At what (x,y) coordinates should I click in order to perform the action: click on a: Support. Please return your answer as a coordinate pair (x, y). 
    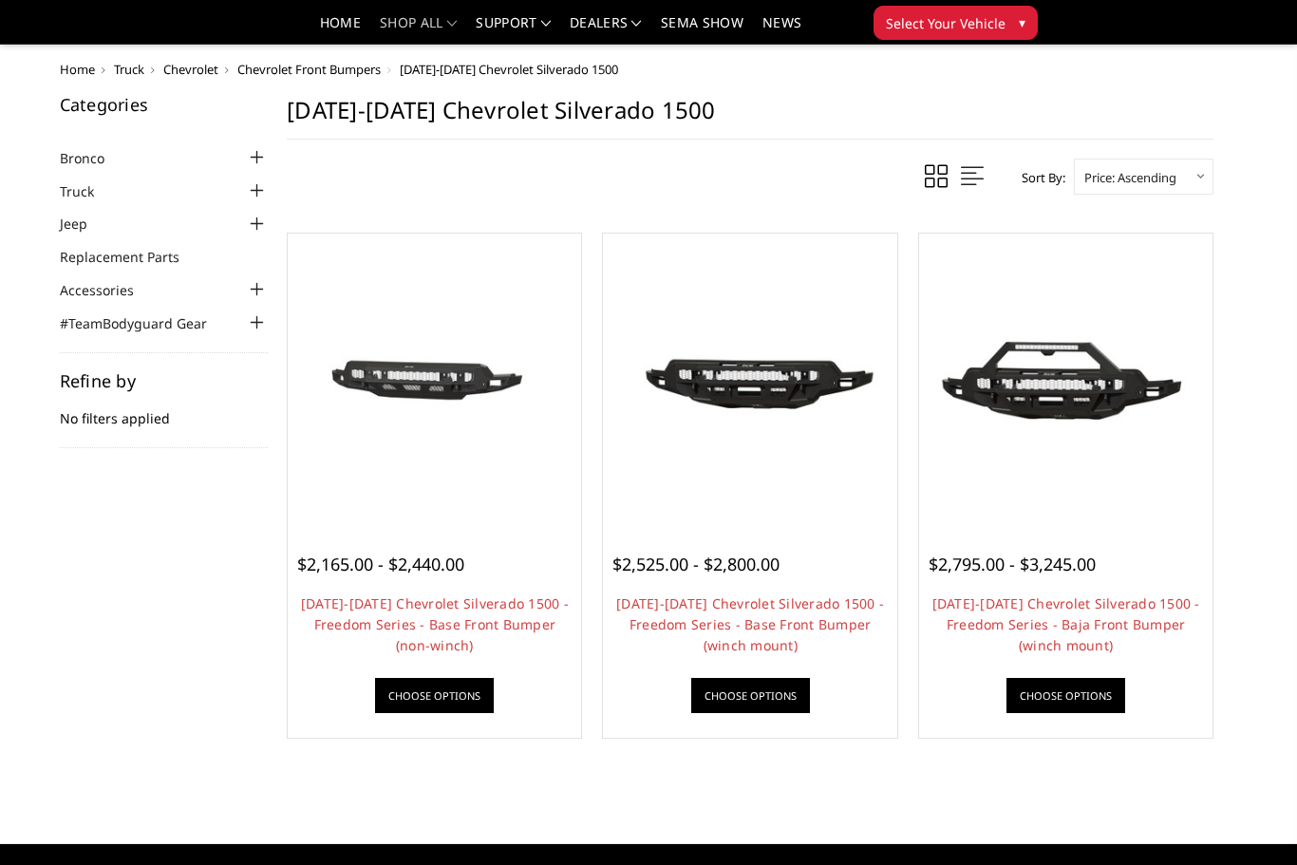
    Looking at the image, I should click on (513, 29).